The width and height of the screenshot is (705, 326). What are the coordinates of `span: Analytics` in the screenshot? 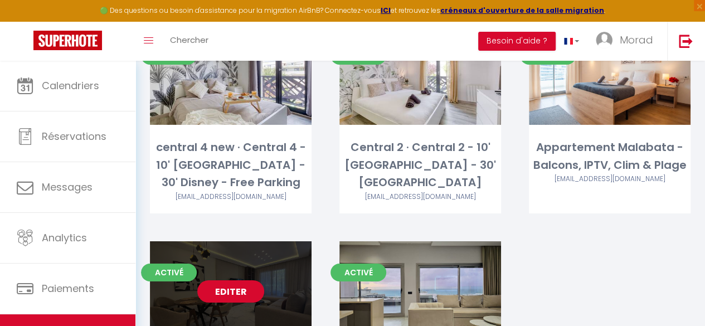 It's located at (64, 238).